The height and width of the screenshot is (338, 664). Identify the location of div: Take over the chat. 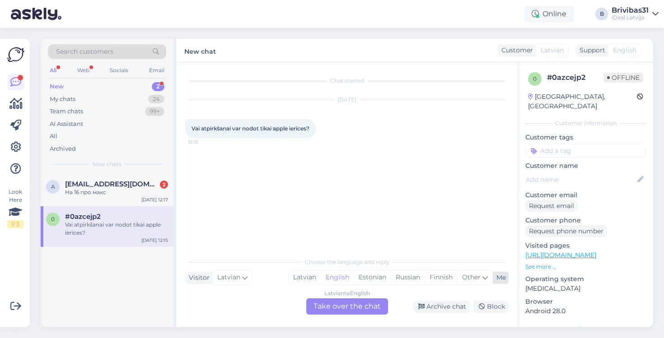
(347, 307).